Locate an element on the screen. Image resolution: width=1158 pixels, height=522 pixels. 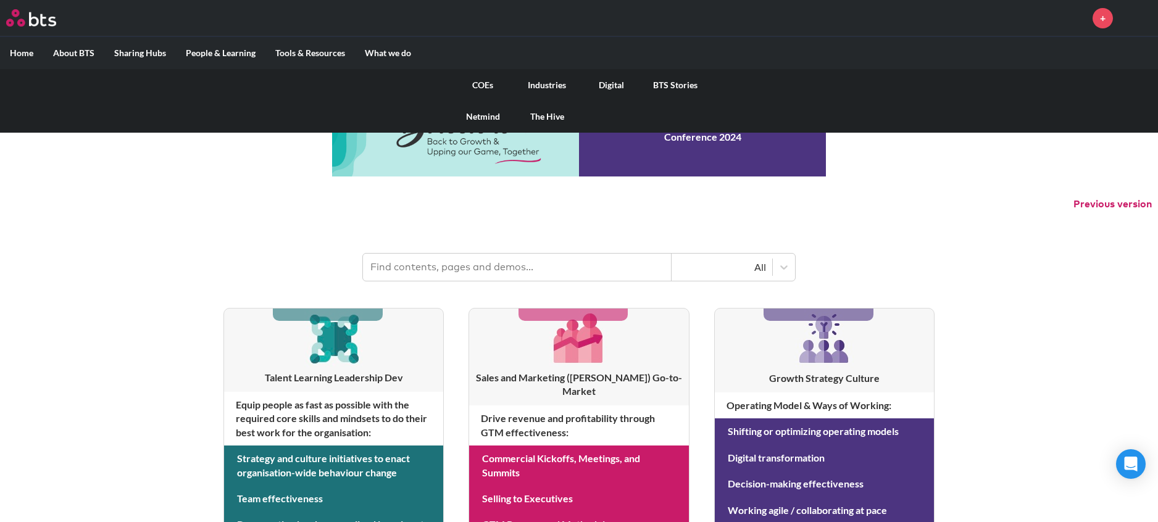
img: Sally Lemuel is located at coordinates (1137, 18).